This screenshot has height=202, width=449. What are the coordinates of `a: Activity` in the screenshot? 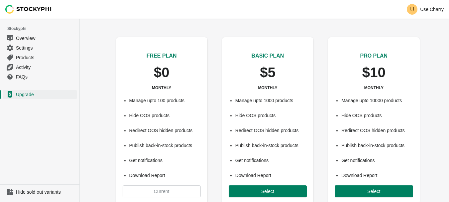 It's located at (40, 67).